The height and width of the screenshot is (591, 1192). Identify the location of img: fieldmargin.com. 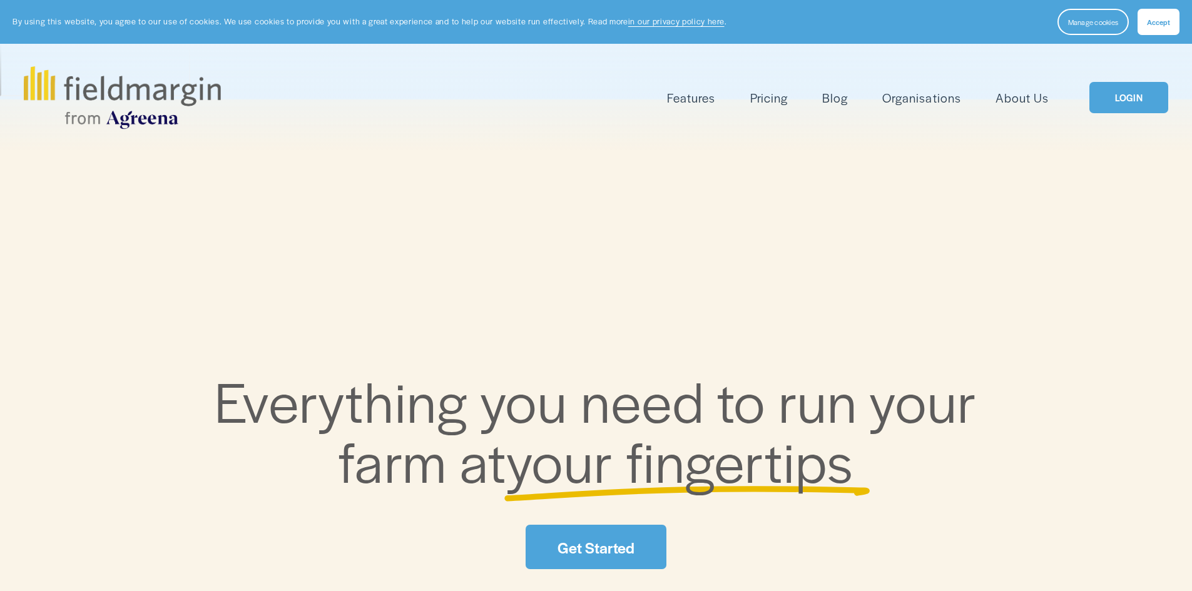
(122, 98).